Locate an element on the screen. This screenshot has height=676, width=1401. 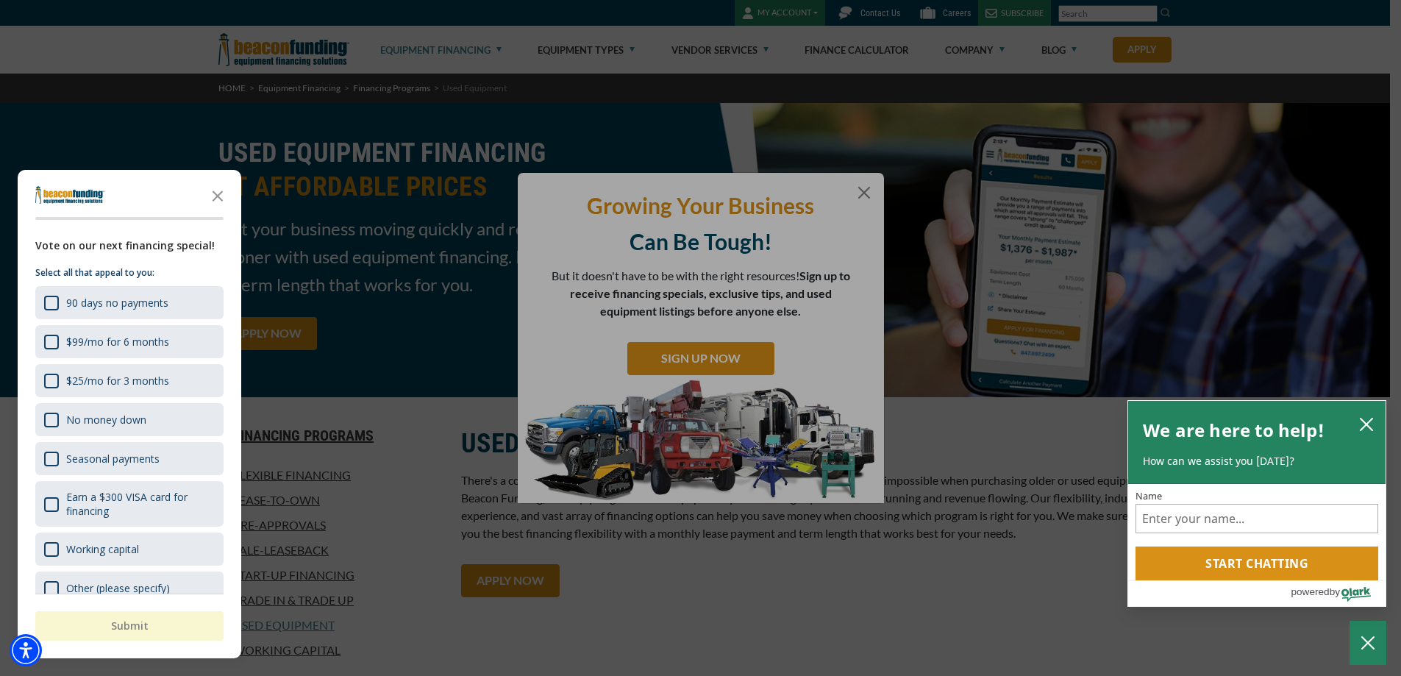
span: by is located at coordinates (1335, 591).